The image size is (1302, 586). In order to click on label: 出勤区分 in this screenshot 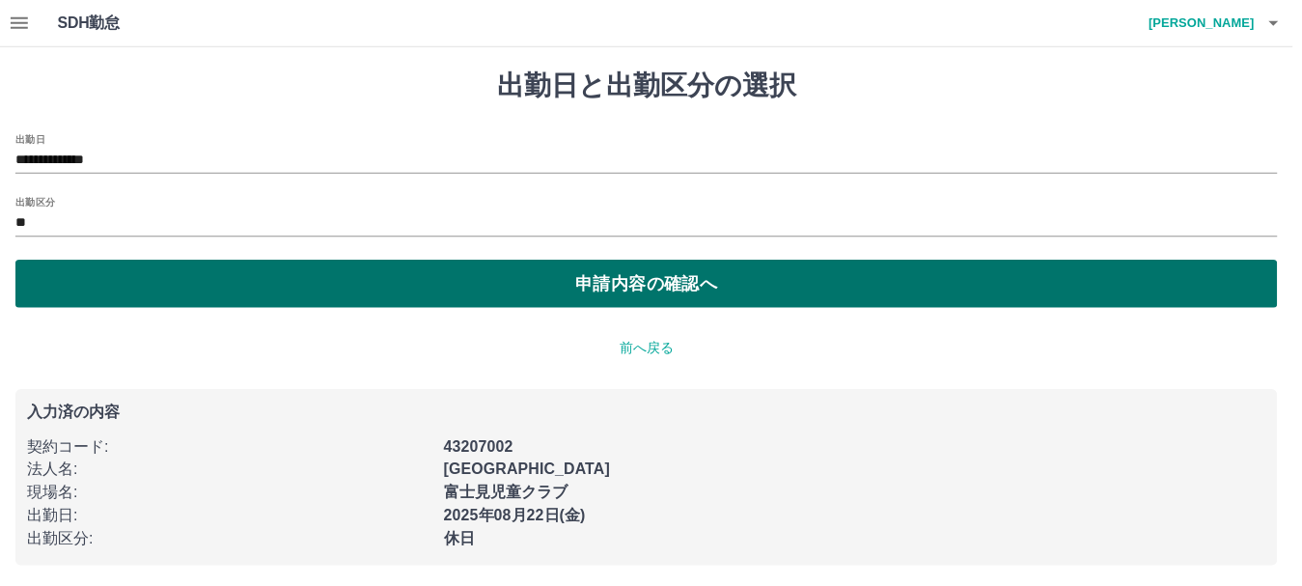, I will do `click(36, 203)`.